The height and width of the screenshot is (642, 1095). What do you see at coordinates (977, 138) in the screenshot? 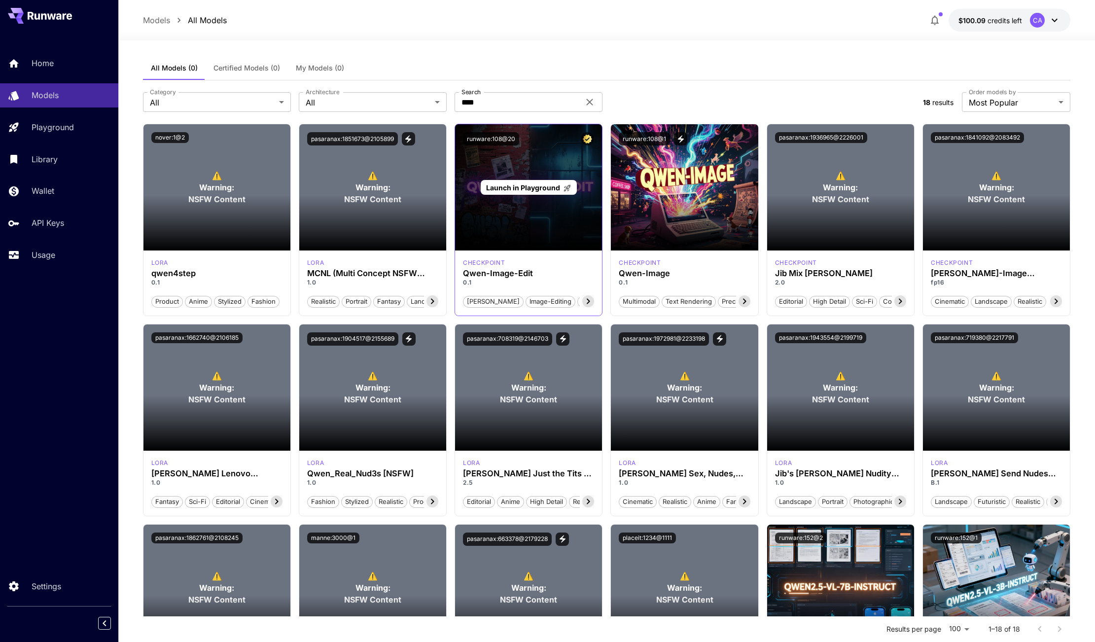
I see `button: pasaranax:1841092@2083492` at bounding box center [977, 138].